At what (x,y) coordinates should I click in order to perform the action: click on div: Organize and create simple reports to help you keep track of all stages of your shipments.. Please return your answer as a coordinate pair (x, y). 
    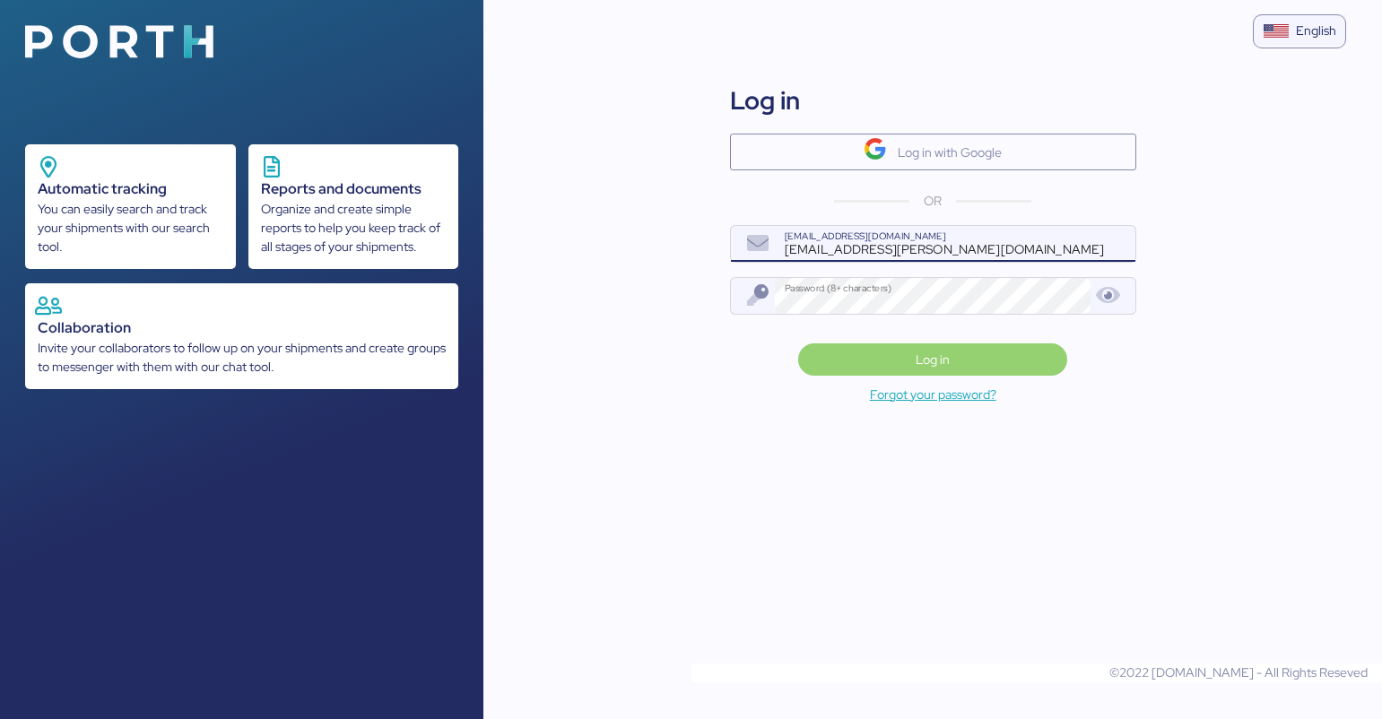
    Looking at the image, I should click on (353, 228).